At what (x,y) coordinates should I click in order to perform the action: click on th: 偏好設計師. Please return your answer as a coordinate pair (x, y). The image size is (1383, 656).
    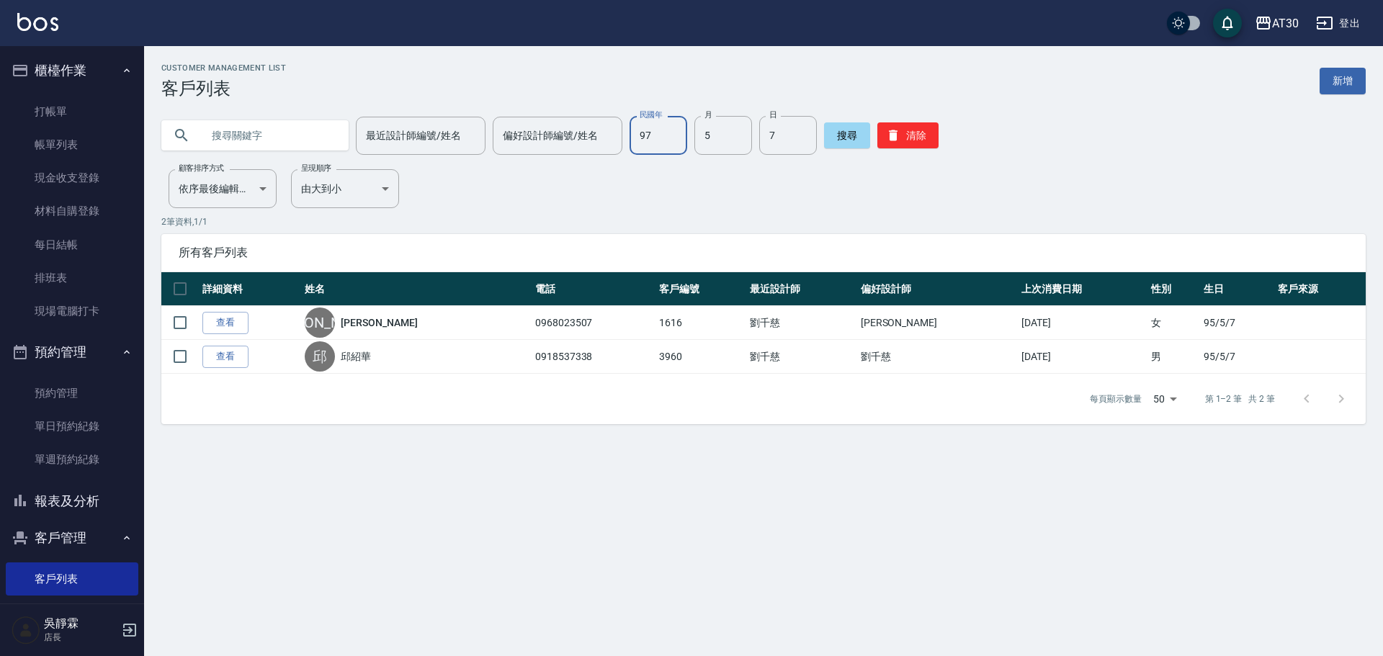
    Looking at the image, I should click on (938, 289).